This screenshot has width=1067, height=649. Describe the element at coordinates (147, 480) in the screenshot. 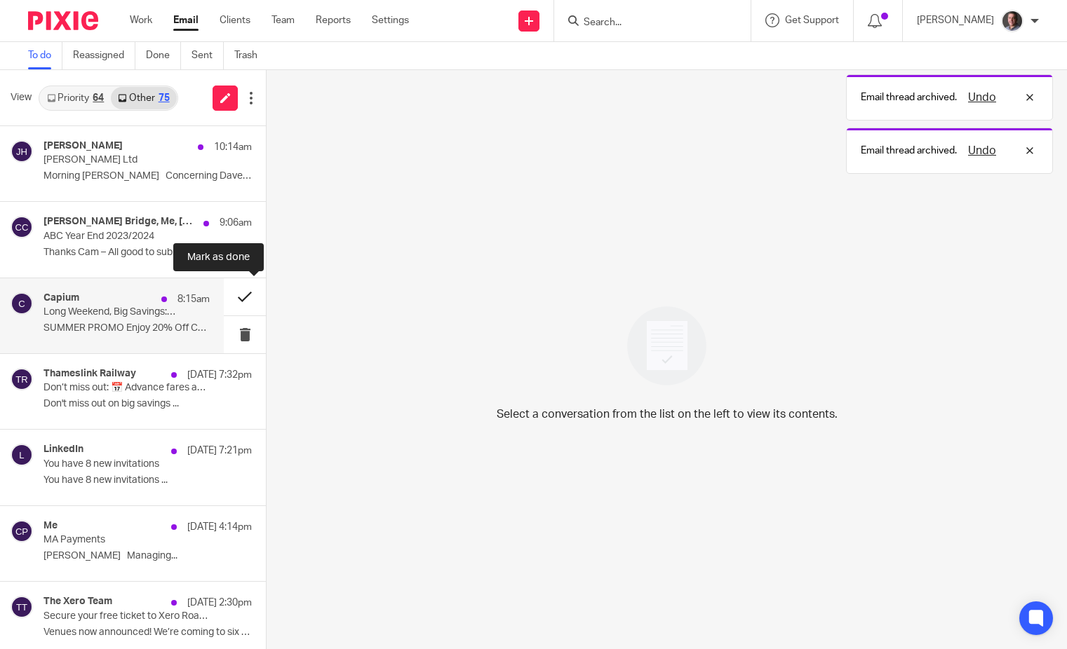

I see `p: You have 8 new invitations ...` at that location.